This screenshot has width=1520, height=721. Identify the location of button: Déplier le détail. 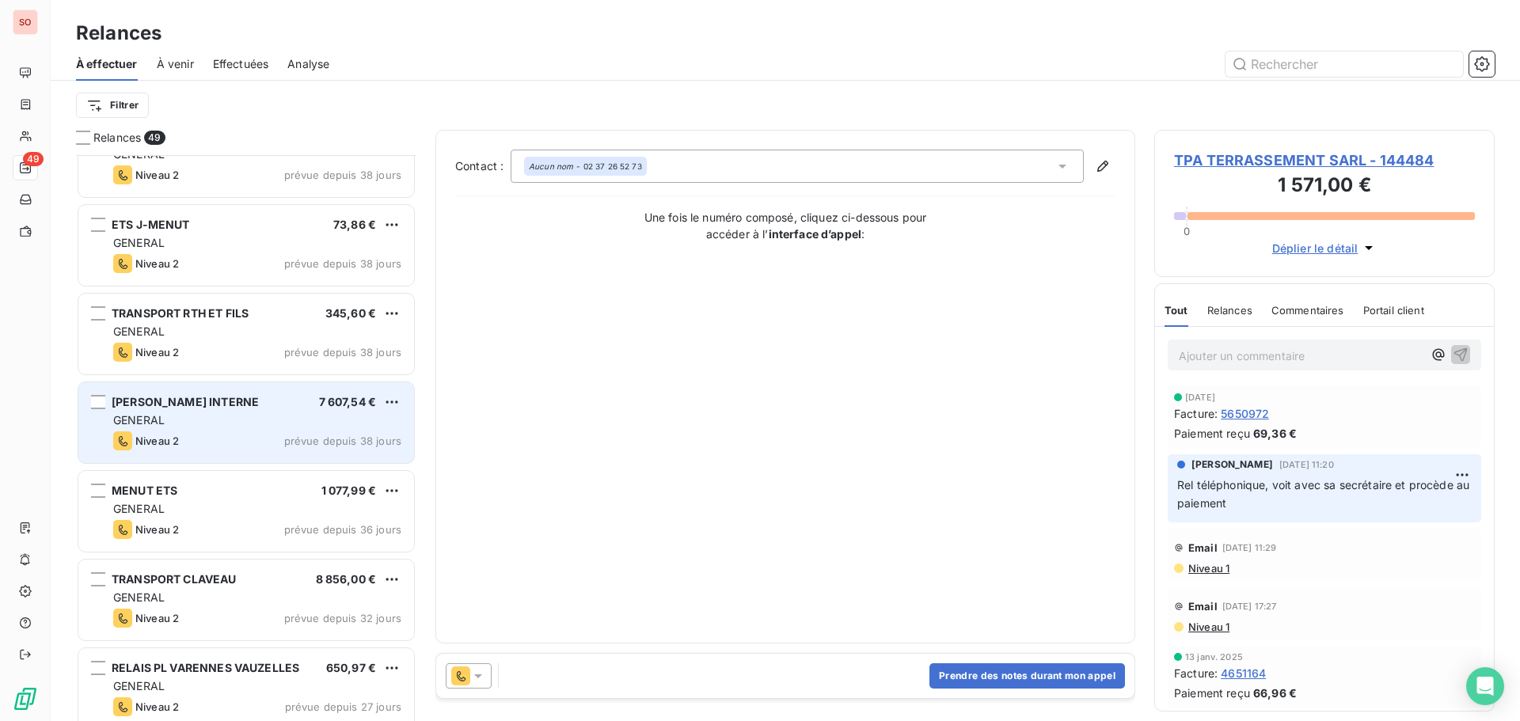
(1324, 248).